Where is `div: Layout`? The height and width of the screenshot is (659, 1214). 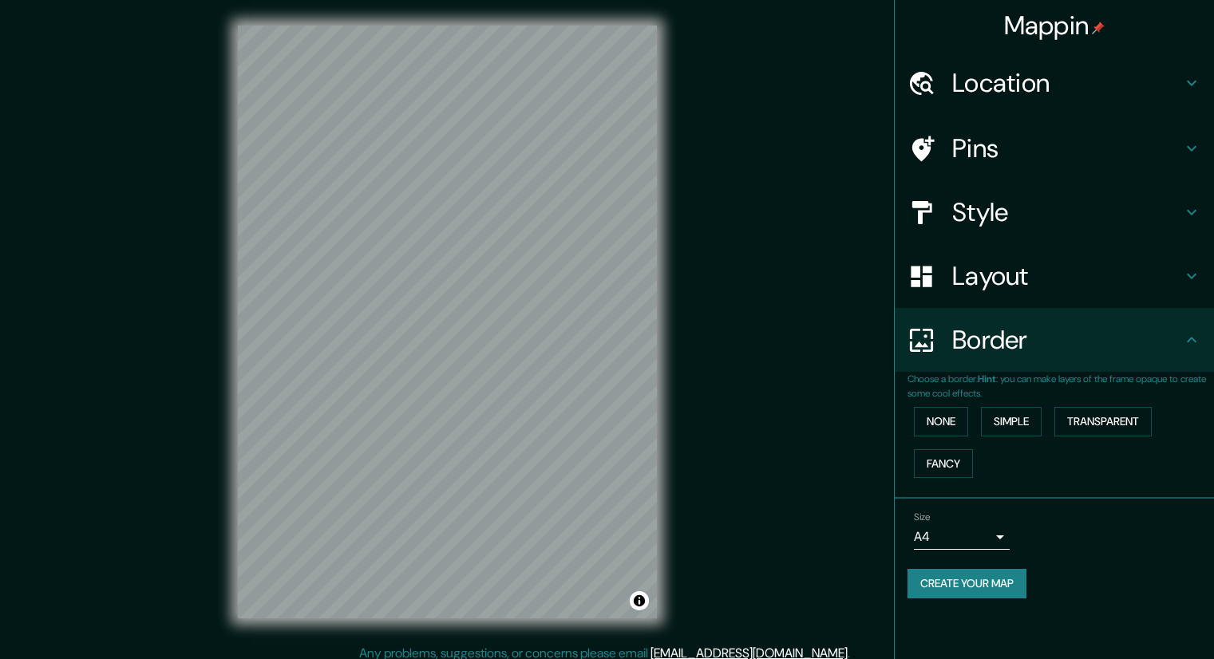
div: Layout is located at coordinates (1054, 276).